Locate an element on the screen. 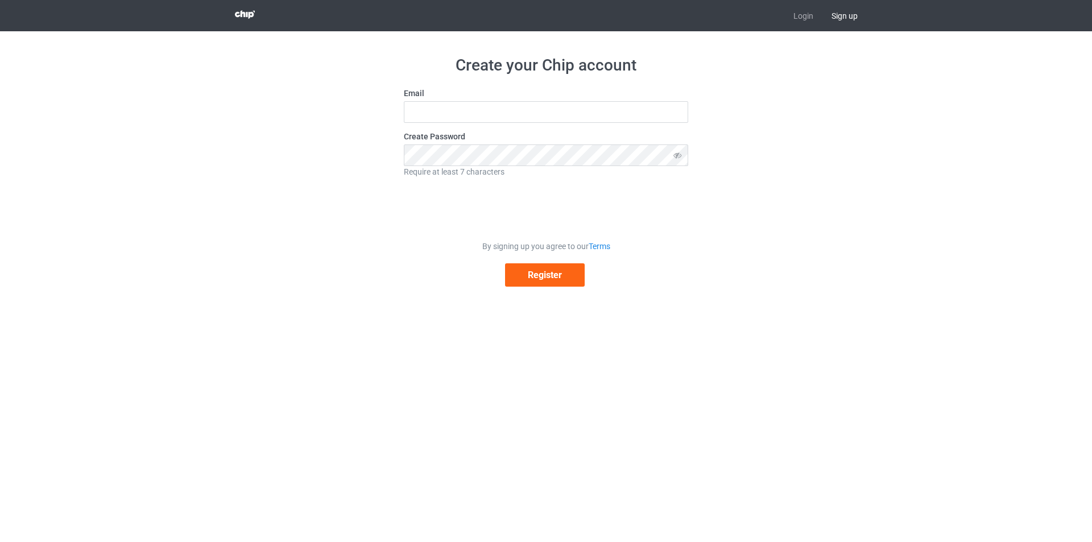 The height and width of the screenshot is (542, 1092). div: Require at least 7 characters is located at coordinates (546, 172).